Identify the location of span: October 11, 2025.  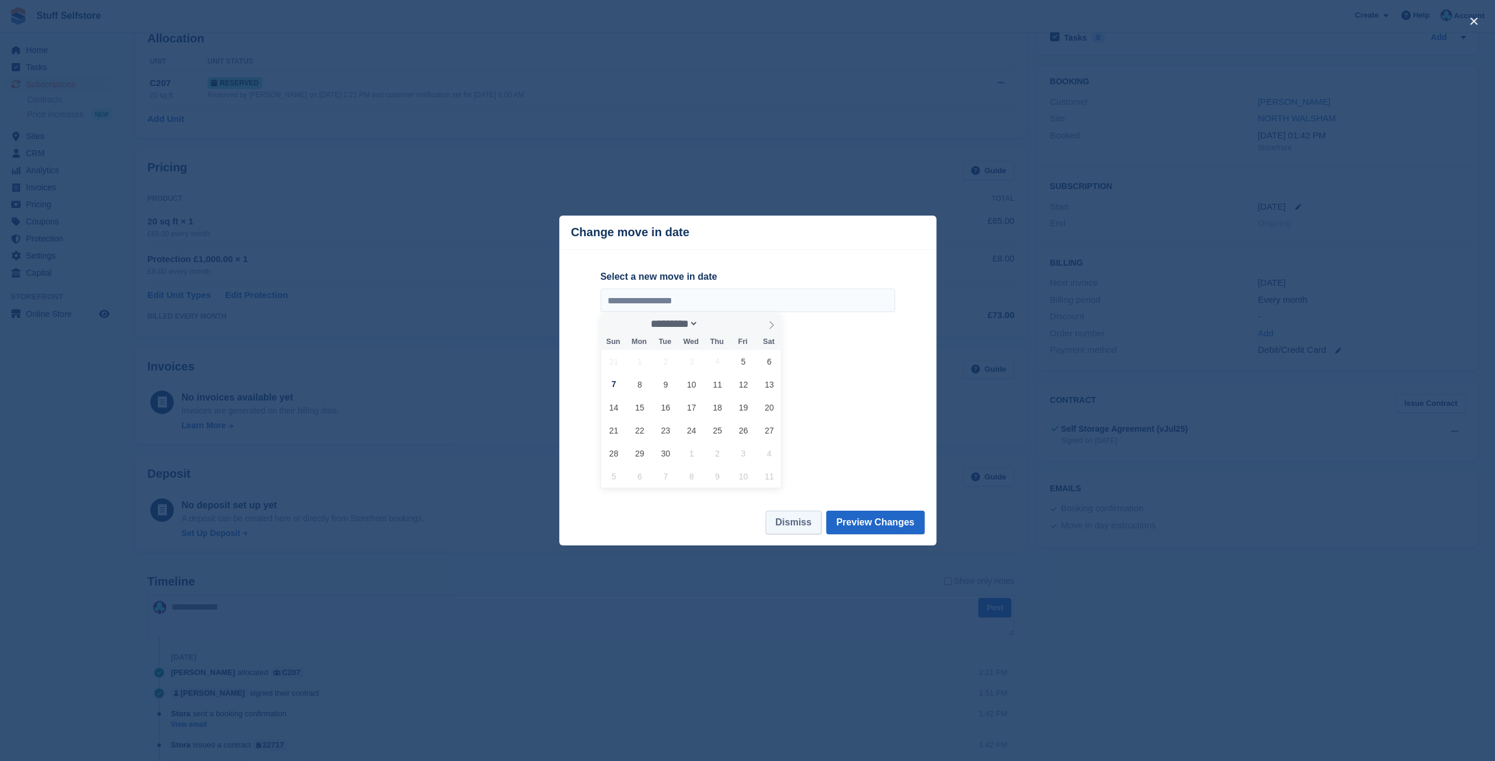
(769, 476).